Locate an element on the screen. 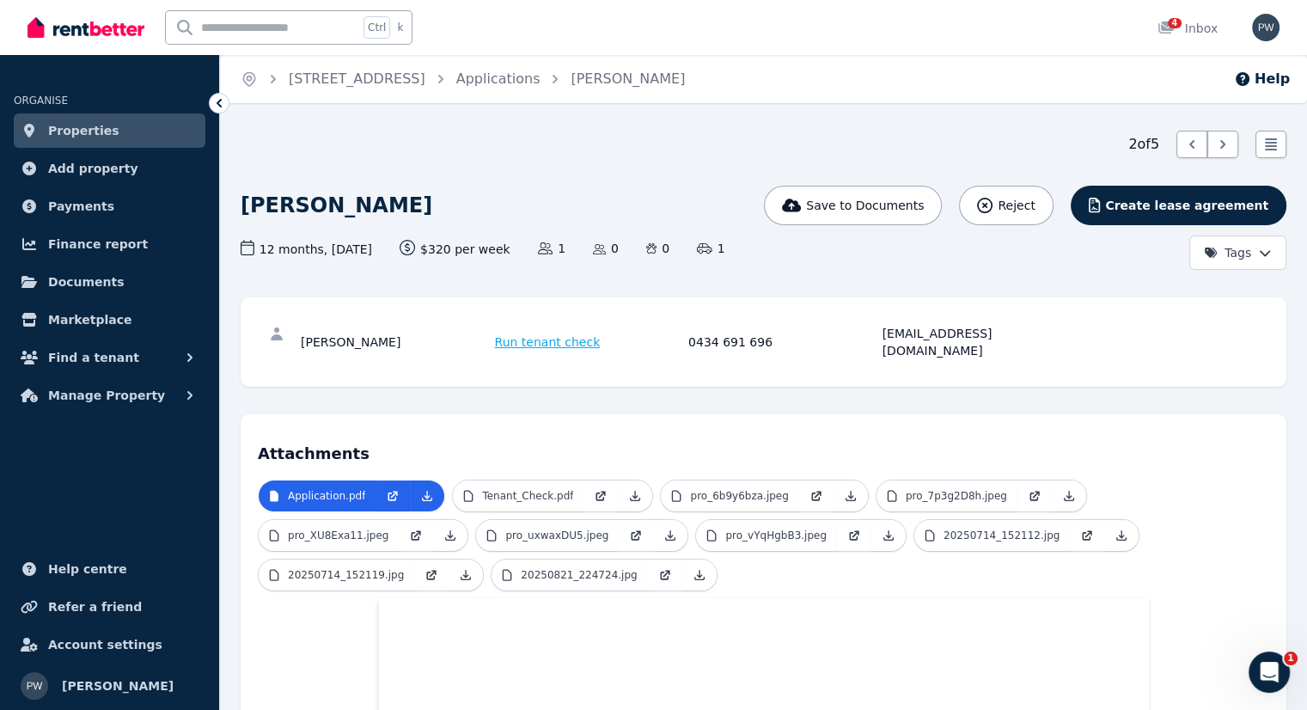  span: Documents is located at coordinates (86, 282).